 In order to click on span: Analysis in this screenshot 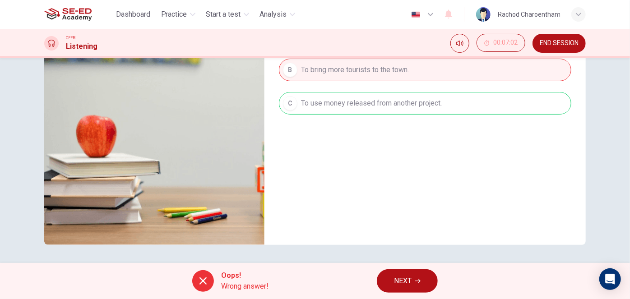, I will do `click(273, 14)`.